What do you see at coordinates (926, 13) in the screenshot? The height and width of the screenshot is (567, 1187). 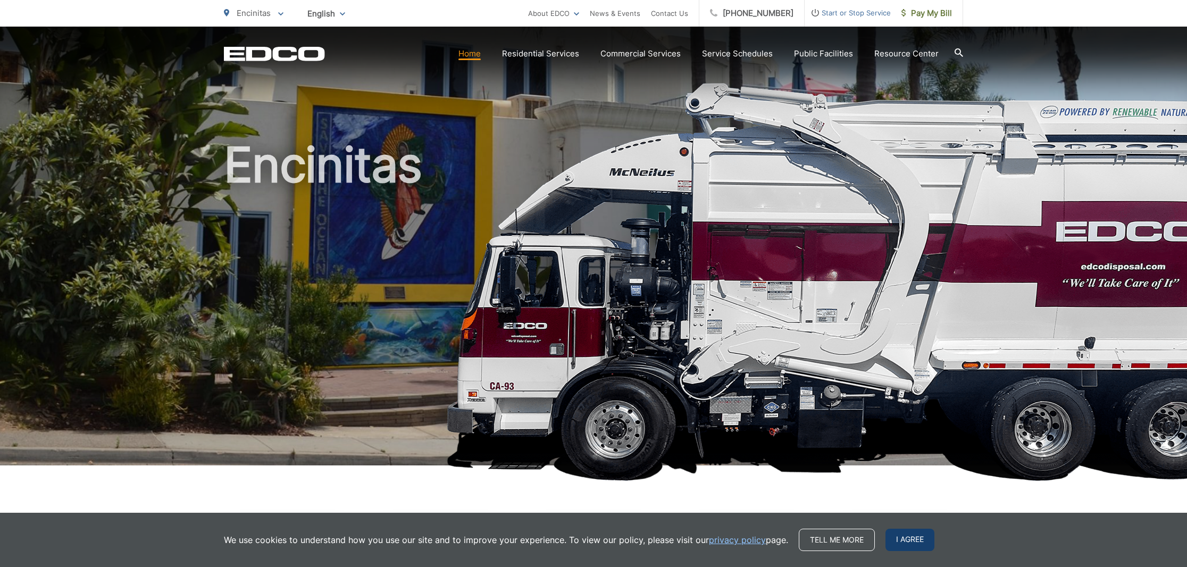 I see `span: Pay My Bill` at bounding box center [926, 13].